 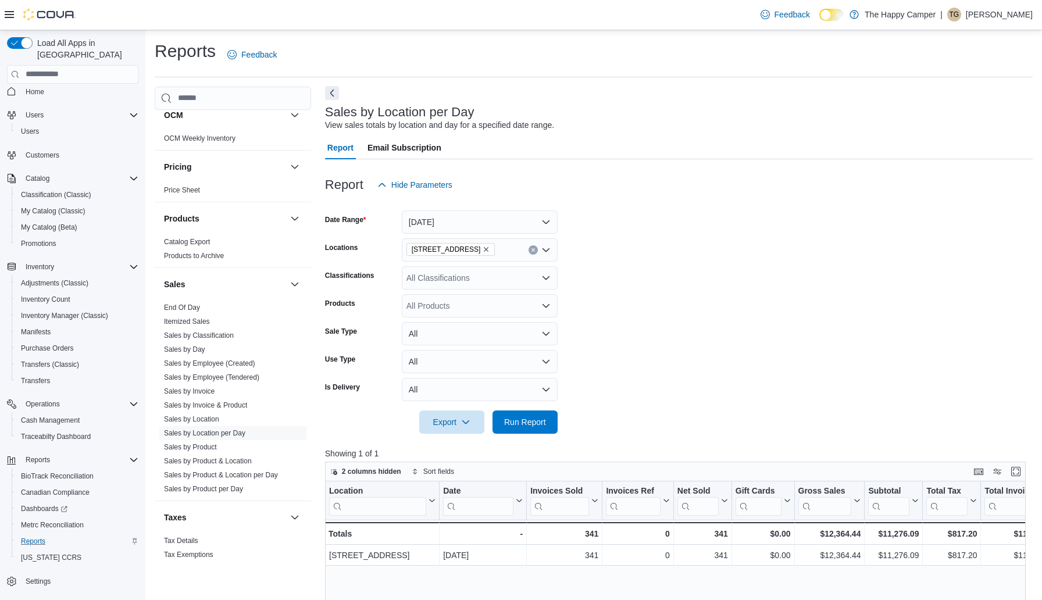 What do you see at coordinates (45, 300) in the screenshot?
I see `span: Inventory Count` at bounding box center [45, 300].